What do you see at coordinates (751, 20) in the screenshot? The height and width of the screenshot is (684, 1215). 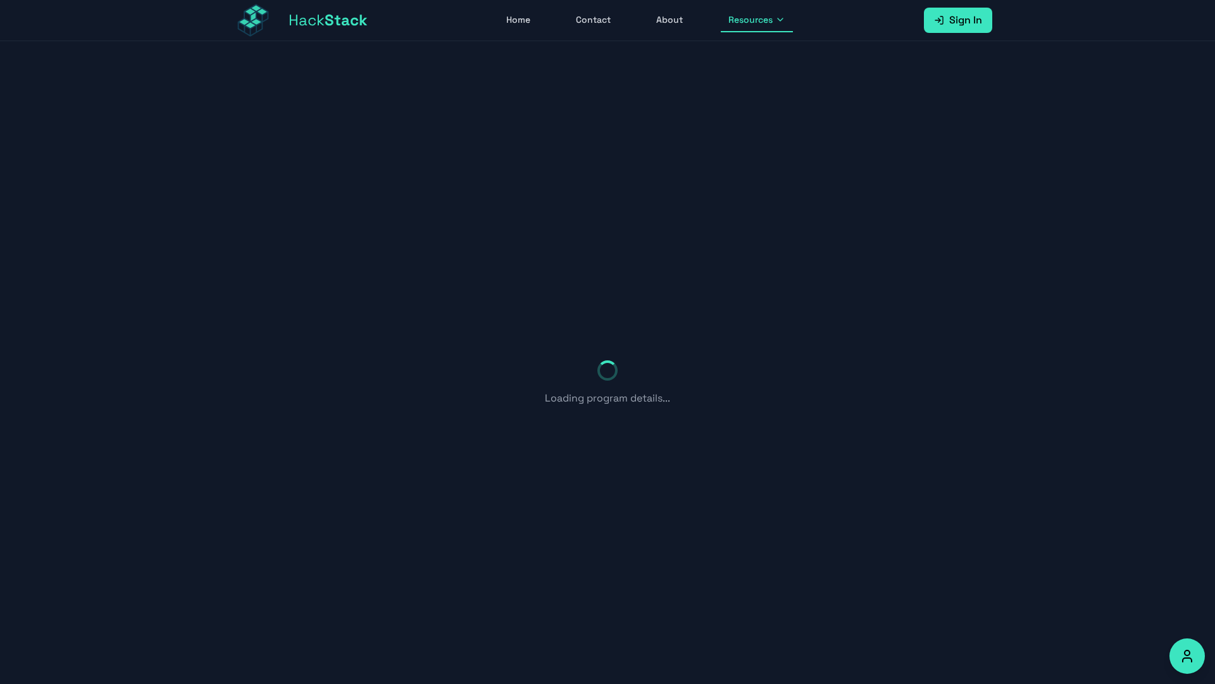 I see `span: Resources` at bounding box center [751, 20].